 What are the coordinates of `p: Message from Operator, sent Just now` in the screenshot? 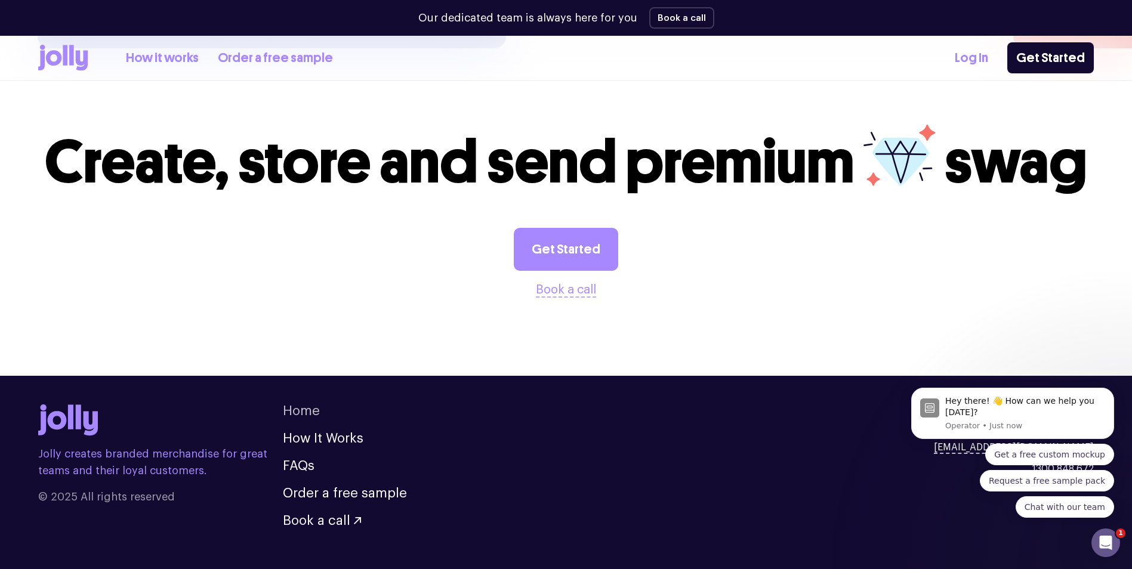 It's located at (132, 49).